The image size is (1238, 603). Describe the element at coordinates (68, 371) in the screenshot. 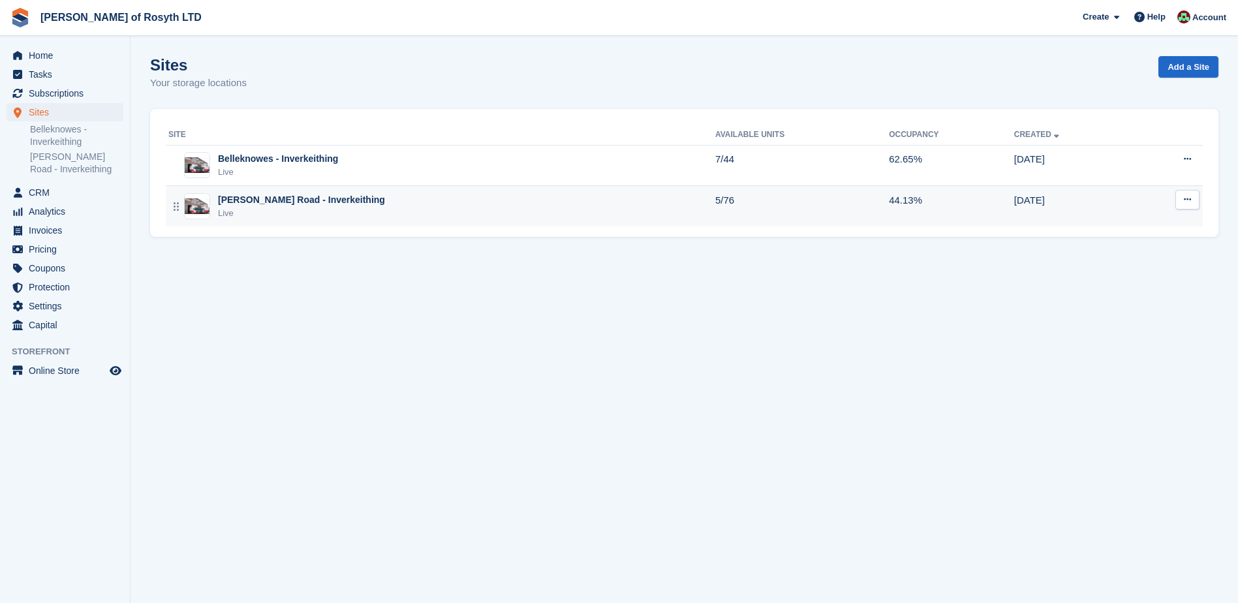

I see `span: Online Store` at that location.